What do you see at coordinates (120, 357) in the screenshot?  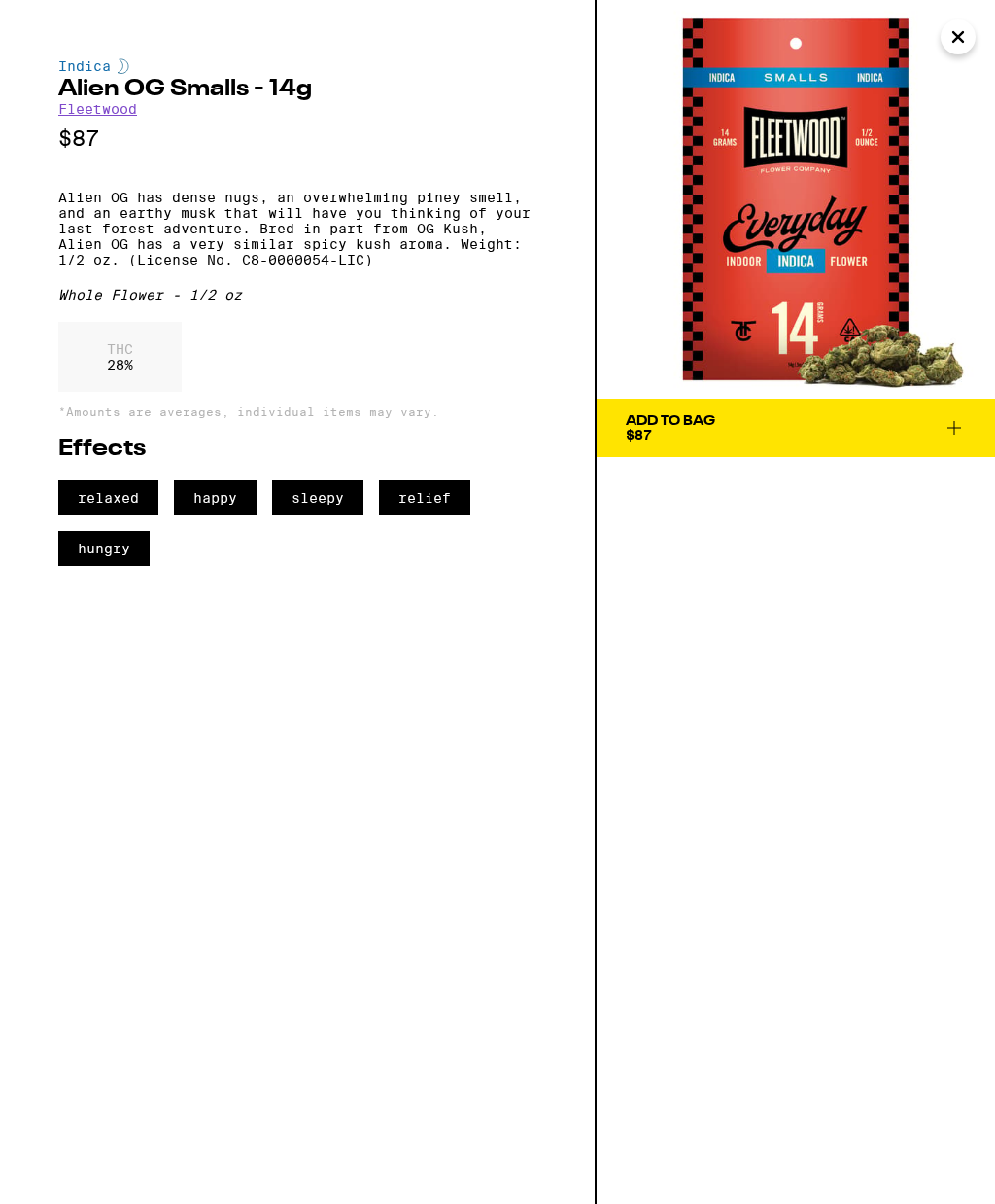 I see `div: 28 %` at bounding box center [120, 357].